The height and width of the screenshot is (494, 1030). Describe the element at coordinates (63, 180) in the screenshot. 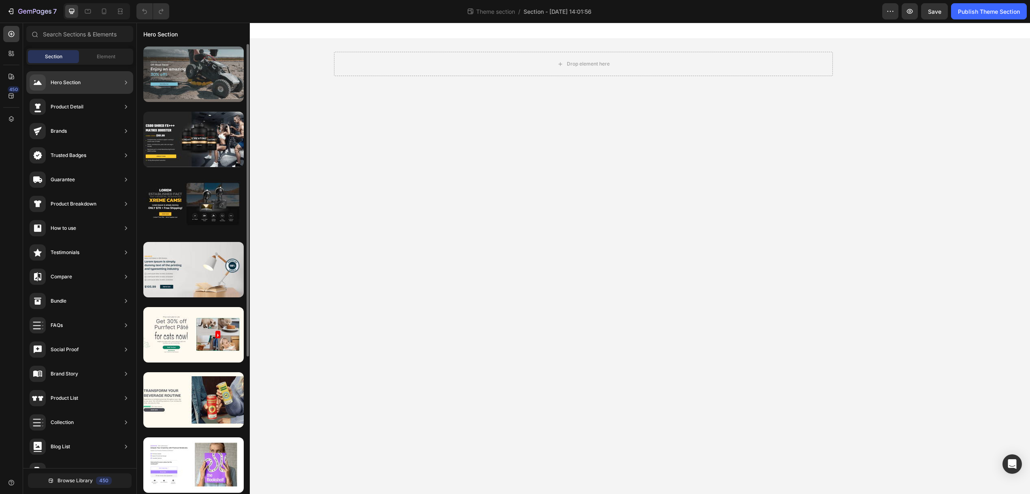

I see `div: Guarantee` at that location.